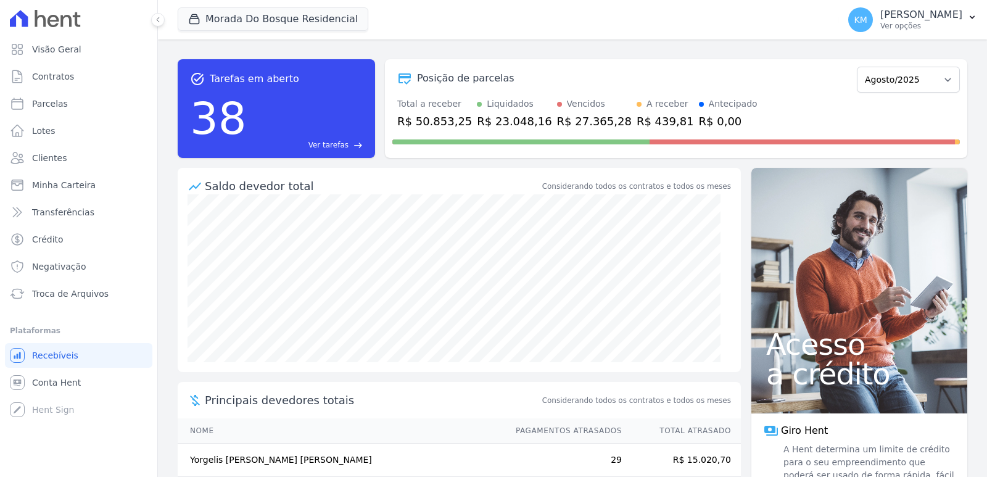 The image size is (987, 477). What do you see at coordinates (682, 431) in the screenshot?
I see `th: Total Atrasado` at bounding box center [682, 431].